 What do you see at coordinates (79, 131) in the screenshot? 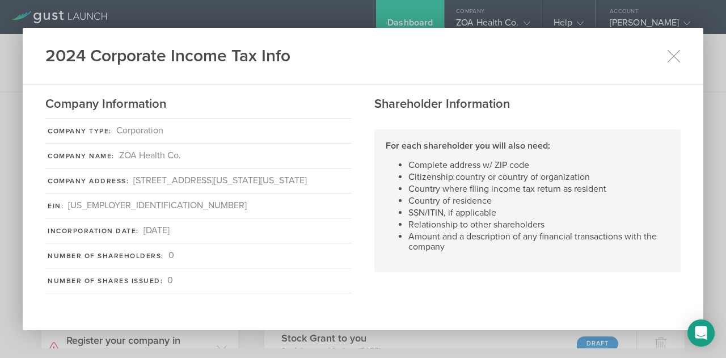
I see `div: Company Type:` at bounding box center [79, 131].